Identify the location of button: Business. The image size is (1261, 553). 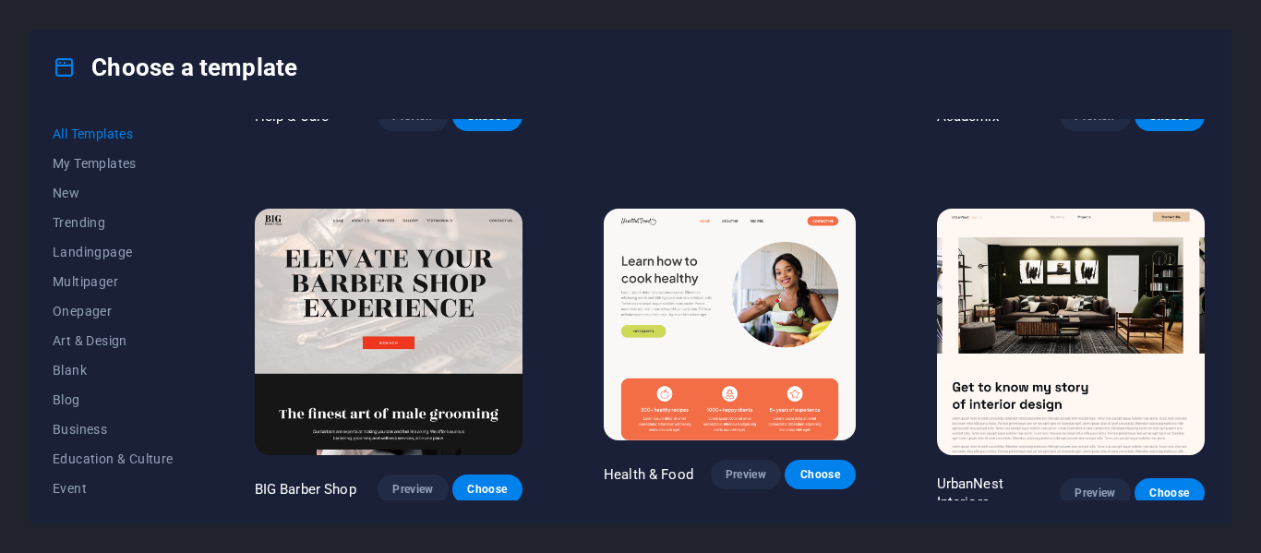
(113, 429).